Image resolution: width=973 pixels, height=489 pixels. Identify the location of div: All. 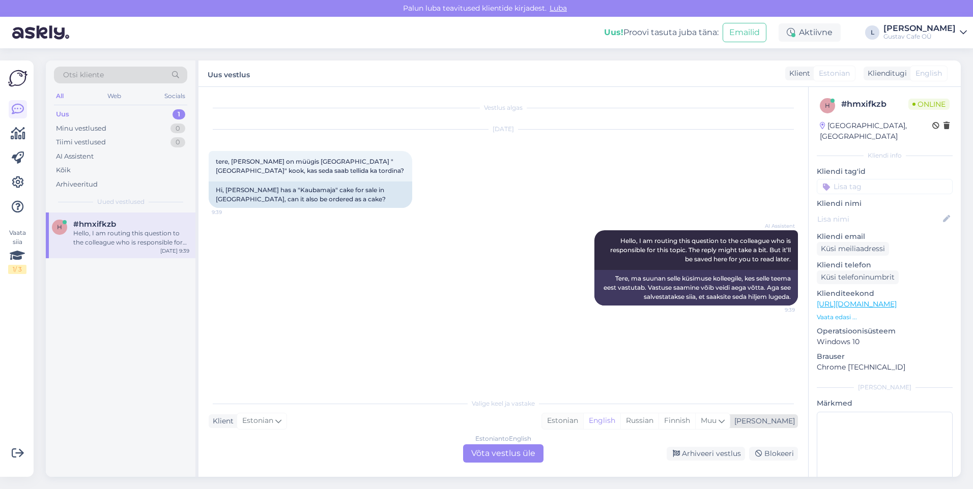
(60, 96).